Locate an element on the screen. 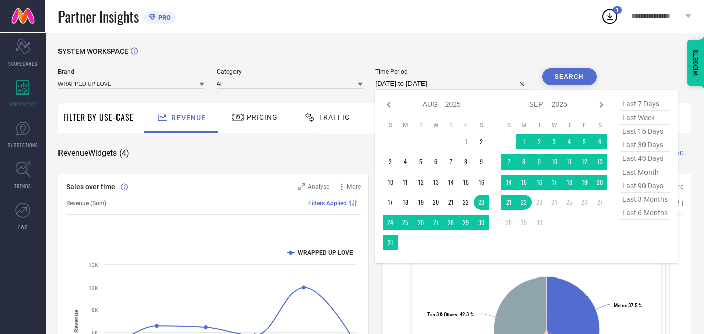 This screenshot has width=704, height=334. td: Tue Sep 02 2025 is located at coordinates (539, 142).